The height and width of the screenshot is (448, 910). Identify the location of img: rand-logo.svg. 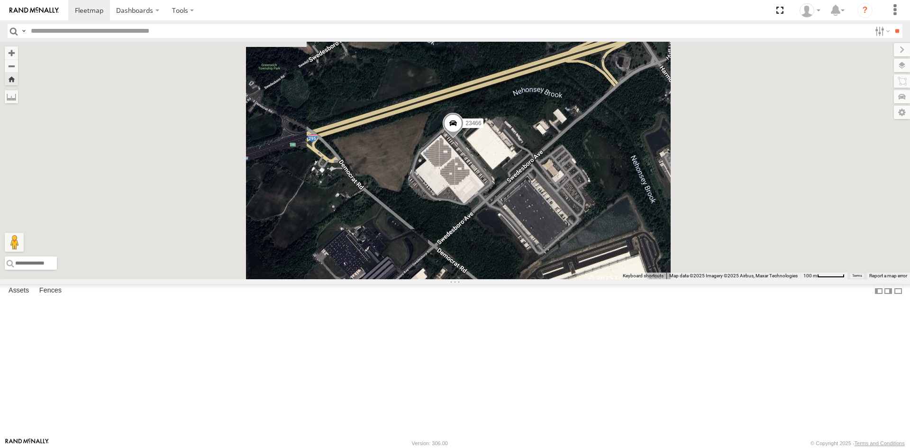
(34, 10).